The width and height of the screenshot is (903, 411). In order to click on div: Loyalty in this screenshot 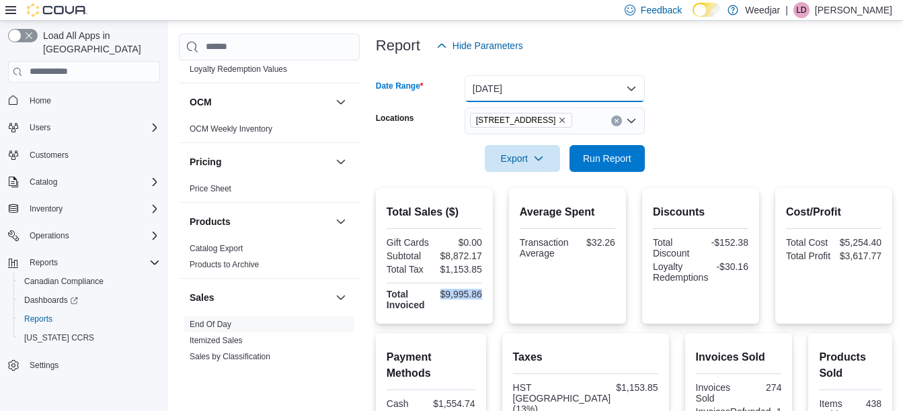, I will do `click(269, 64)`.